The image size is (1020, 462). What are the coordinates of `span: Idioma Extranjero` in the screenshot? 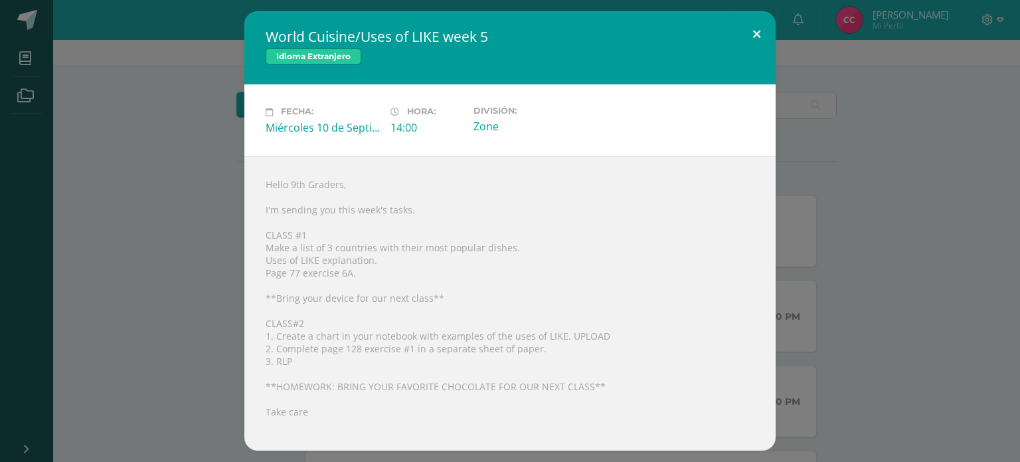 It's located at (314, 56).